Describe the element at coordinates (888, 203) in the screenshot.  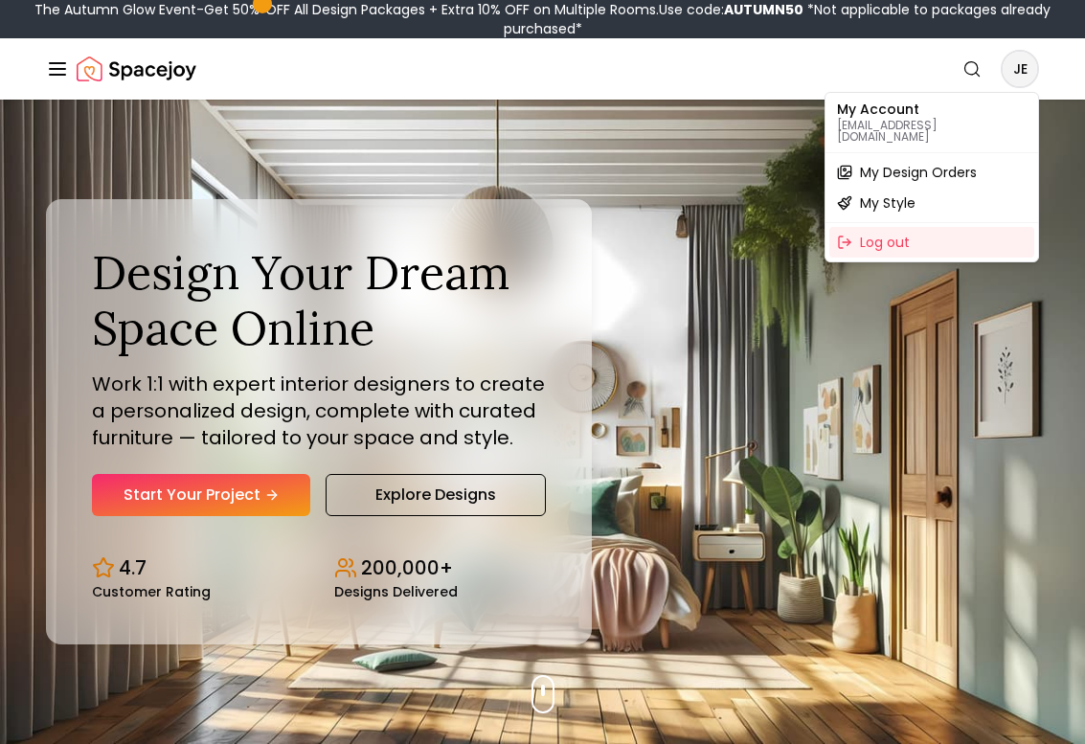
I see `span: My Style` at that location.